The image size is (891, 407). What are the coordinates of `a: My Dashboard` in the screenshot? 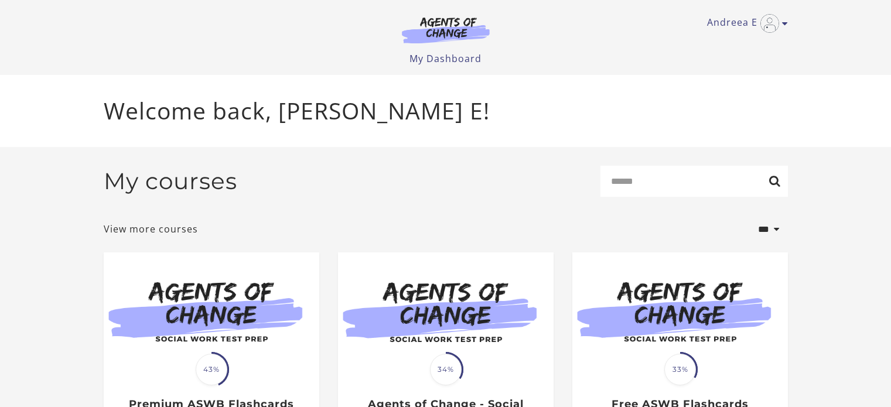 It's located at (445, 59).